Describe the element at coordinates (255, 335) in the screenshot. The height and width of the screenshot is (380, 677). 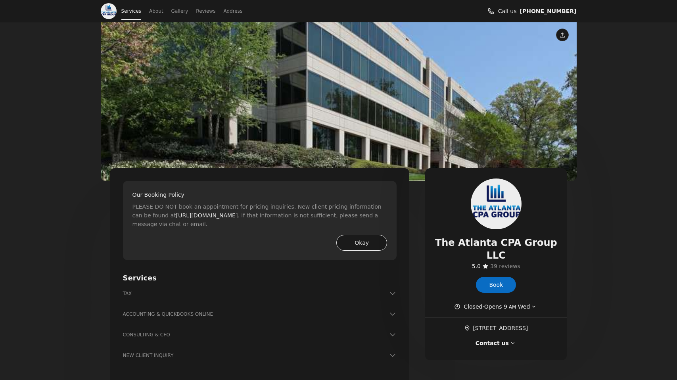
I see `h3: CONSULTING & CFO` at that location.